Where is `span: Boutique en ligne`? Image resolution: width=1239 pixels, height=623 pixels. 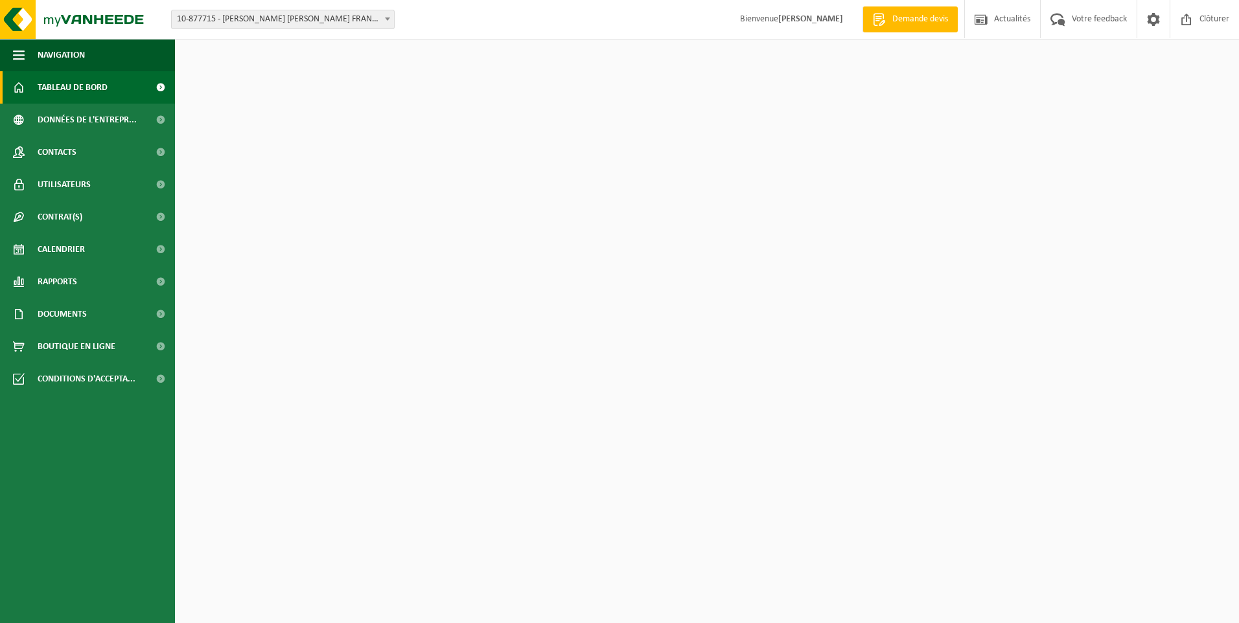
span: Boutique en ligne is located at coordinates (76, 347).